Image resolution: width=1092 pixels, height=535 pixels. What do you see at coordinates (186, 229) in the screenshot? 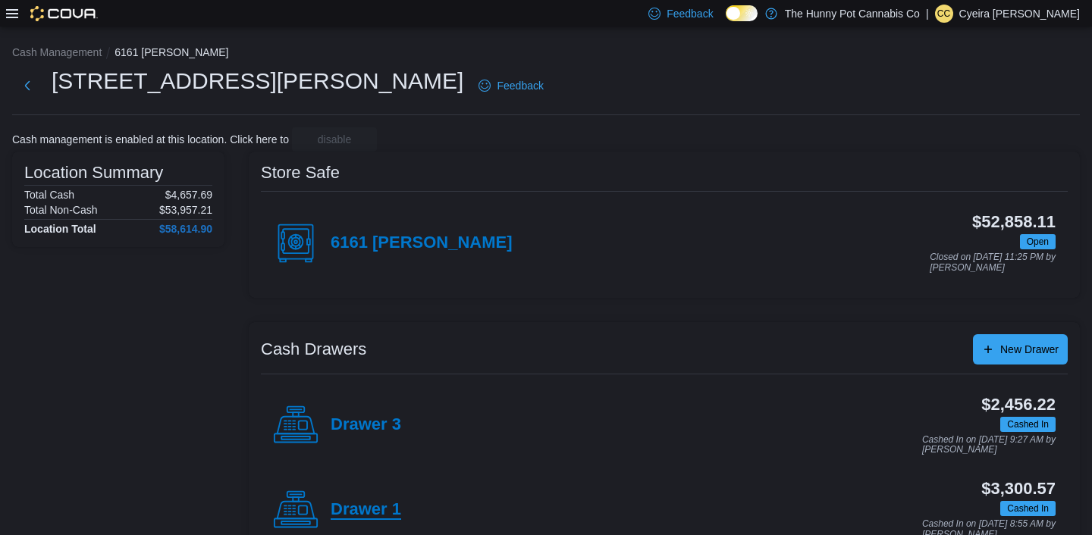
I see `h4: $58,614.90` at bounding box center [186, 229].